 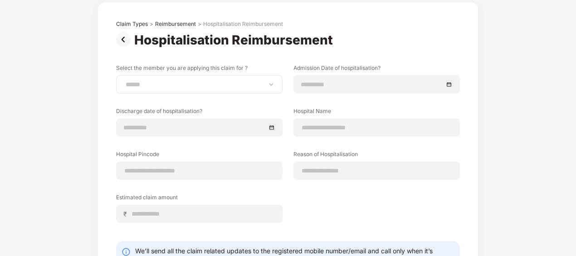 What do you see at coordinates (199, 69) in the screenshot?
I see `label: Select the member you are applying this claim for ?` at bounding box center [199, 69].